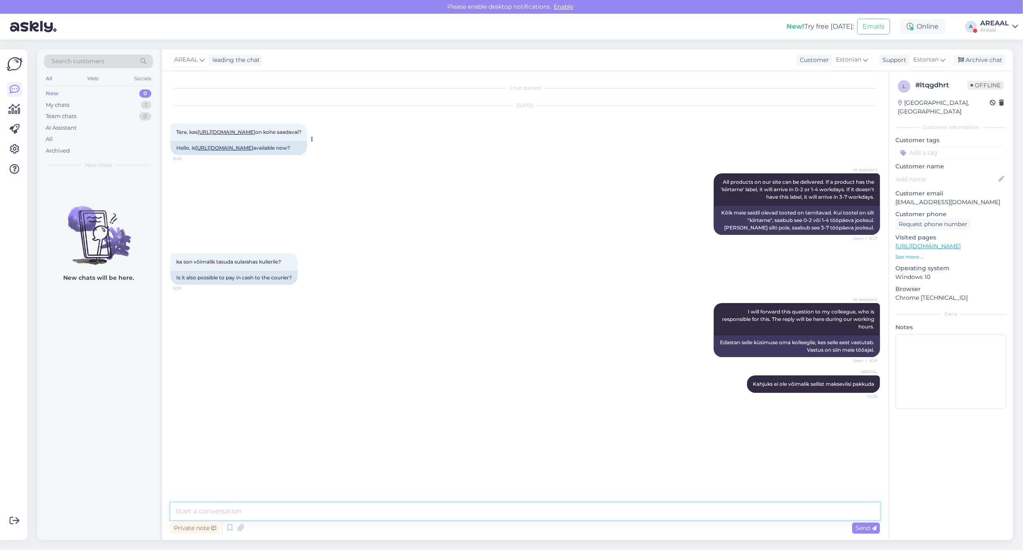  Describe the element at coordinates (873, 27) in the screenshot. I see `button: Emails` at that location.